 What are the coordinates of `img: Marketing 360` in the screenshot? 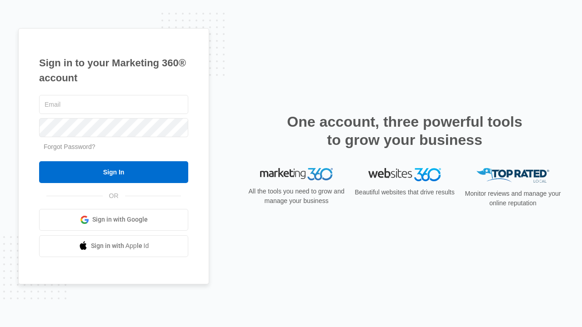 It's located at (297, 175).